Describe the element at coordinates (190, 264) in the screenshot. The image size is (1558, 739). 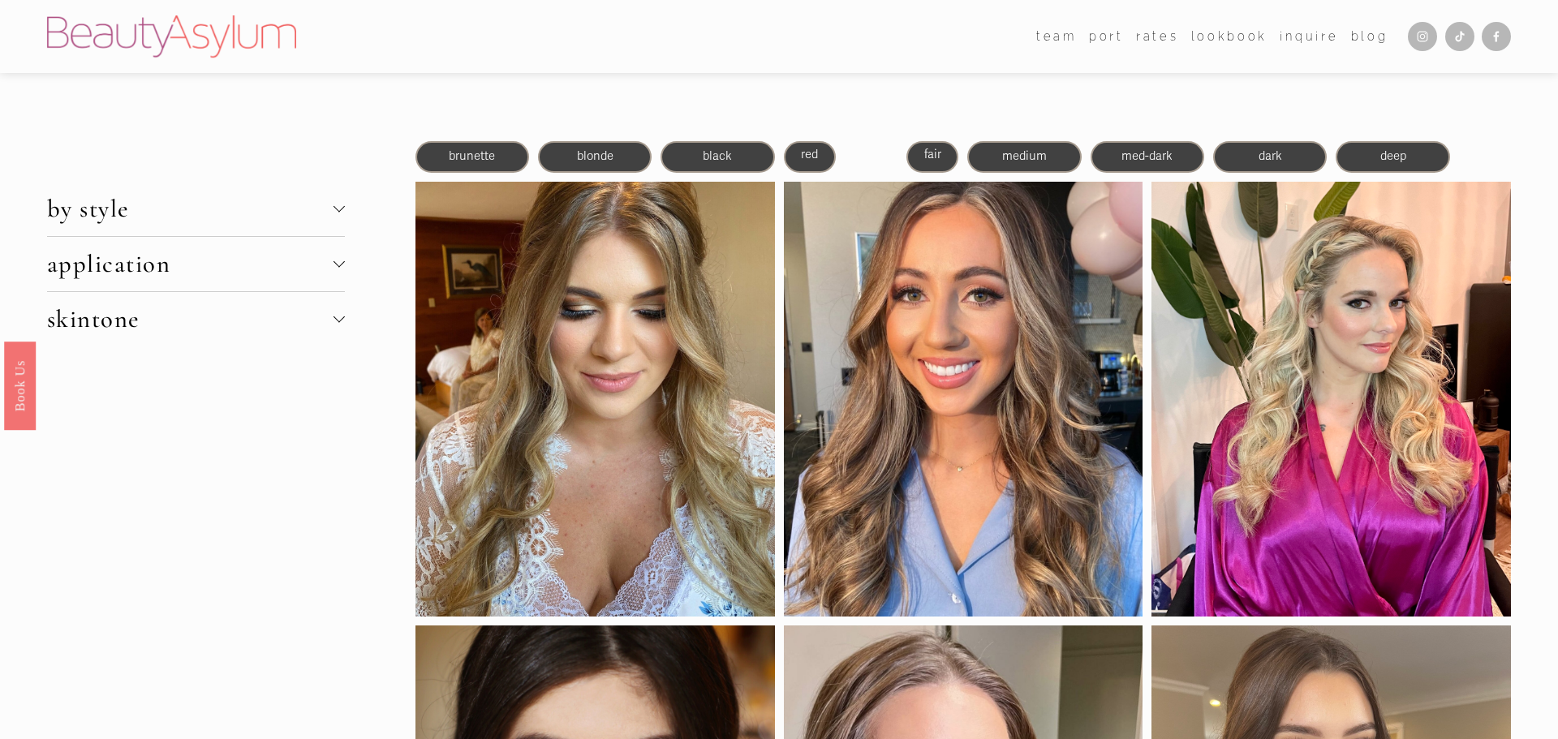
I see `span: application` at that location.